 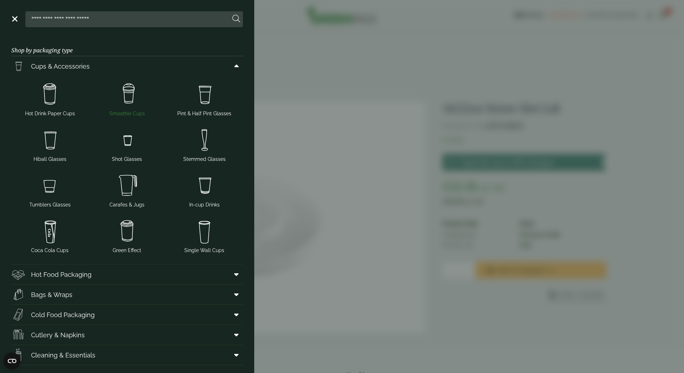 What do you see at coordinates (204, 185) in the screenshot?
I see `img: Incup_drinks.svg` at bounding box center [204, 185].